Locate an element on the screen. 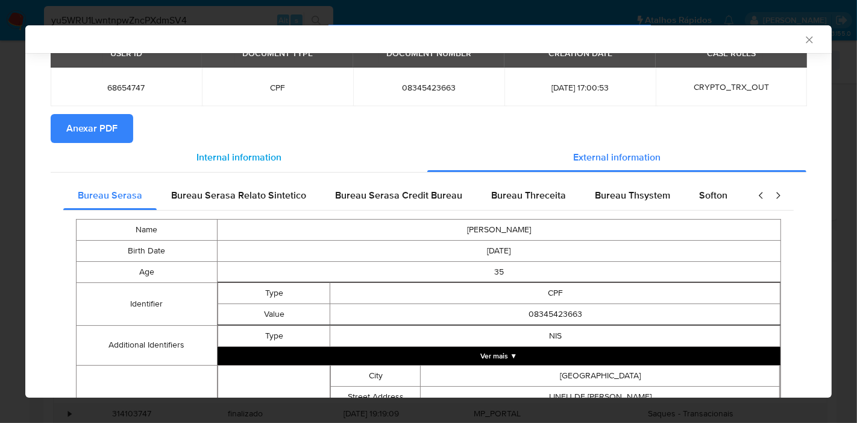 The height and width of the screenshot is (423, 857). button: Anexar PDF is located at coordinates (92, 128).